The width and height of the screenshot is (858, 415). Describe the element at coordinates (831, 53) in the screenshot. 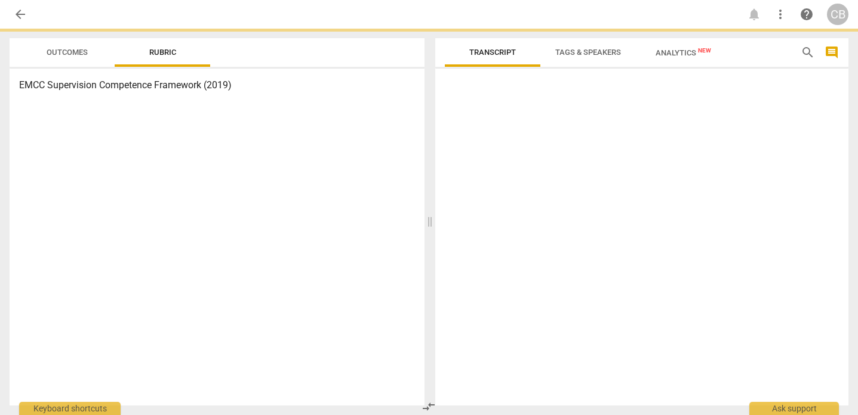

I see `span: comment` at that location.